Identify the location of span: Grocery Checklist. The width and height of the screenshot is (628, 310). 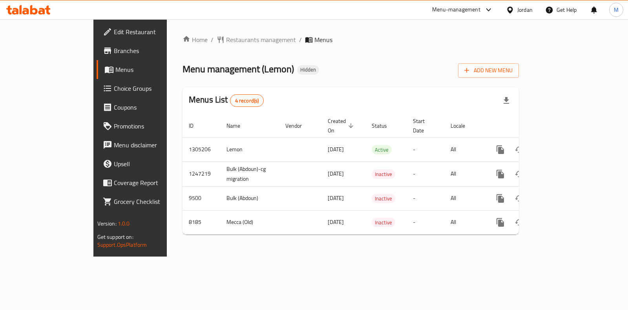
(153, 201).